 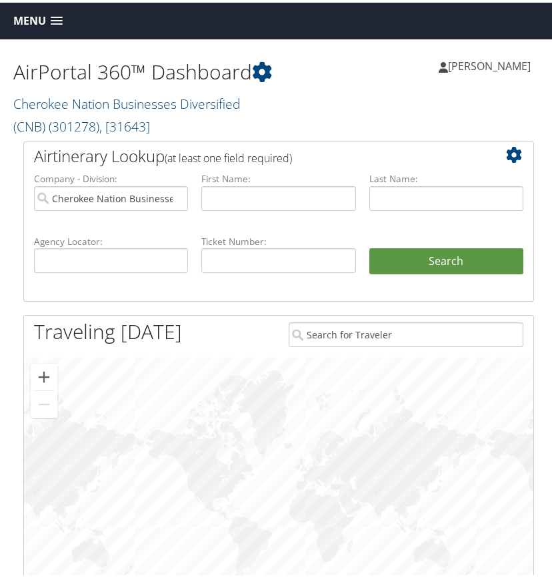 I want to click on h1: AirPortal 360™ Dashboard, so click(x=146, y=69).